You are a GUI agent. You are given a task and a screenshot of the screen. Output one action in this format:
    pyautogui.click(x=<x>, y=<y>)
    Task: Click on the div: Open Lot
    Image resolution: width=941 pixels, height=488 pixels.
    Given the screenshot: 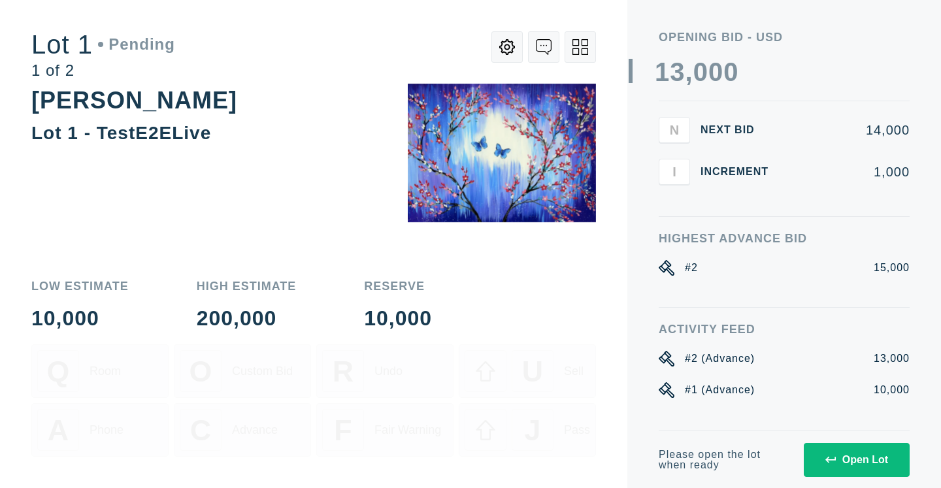 What is the action you would take?
    pyautogui.click(x=857, y=460)
    